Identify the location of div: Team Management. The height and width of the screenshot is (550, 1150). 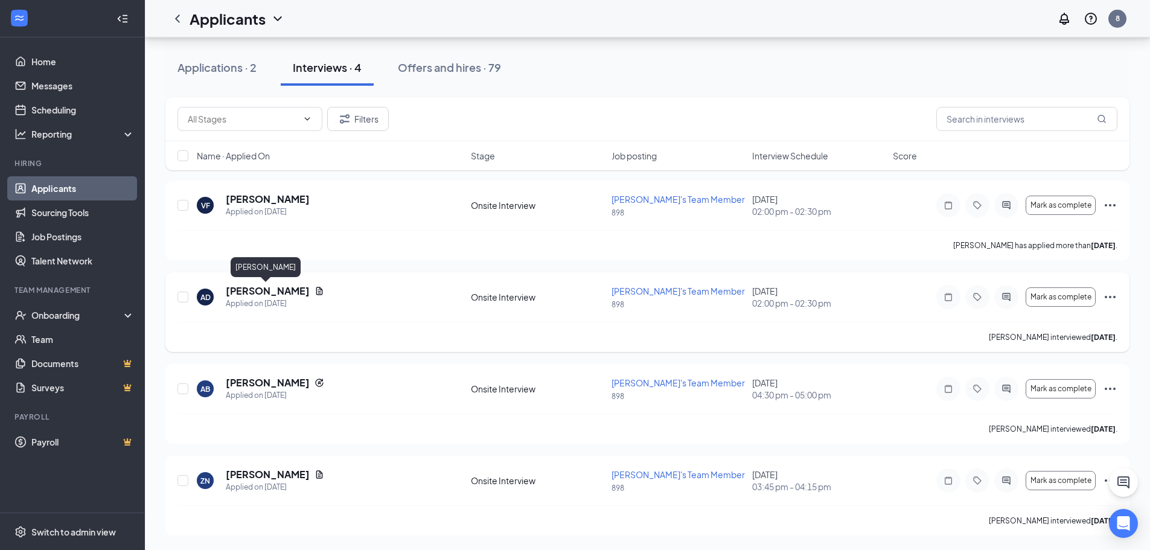
(73, 290).